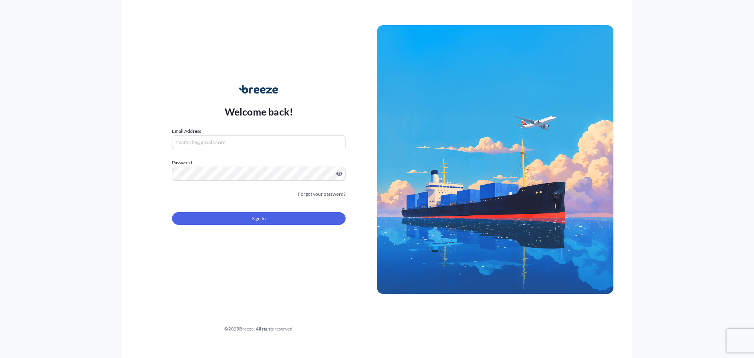  What do you see at coordinates (259, 218) in the screenshot?
I see `span: Sign In` at bounding box center [259, 218].